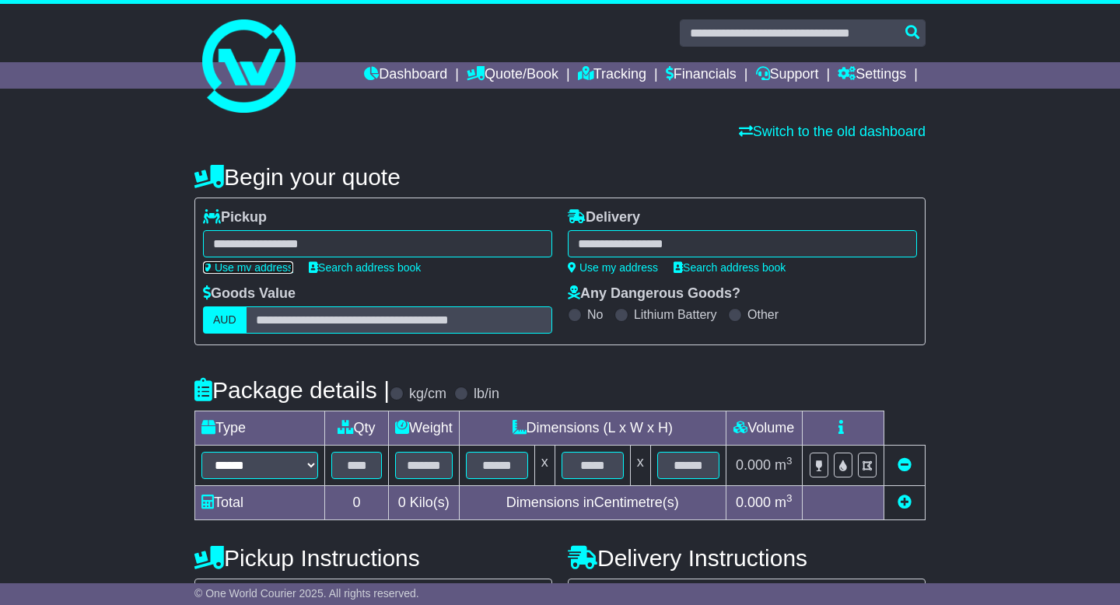 The height and width of the screenshot is (605, 1120). Describe the element at coordinates (747, 558) in the screenshot. I see `h4: Delivery Instructions` at that location.